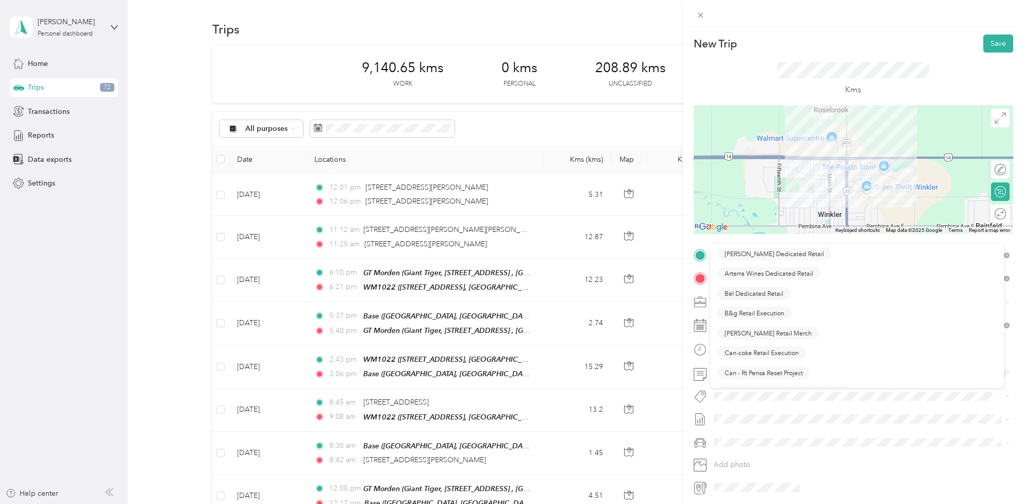 This screenshot has height=504, width=1024. I want to click on span: Bel Dedicated Retail, so click(754, 293).